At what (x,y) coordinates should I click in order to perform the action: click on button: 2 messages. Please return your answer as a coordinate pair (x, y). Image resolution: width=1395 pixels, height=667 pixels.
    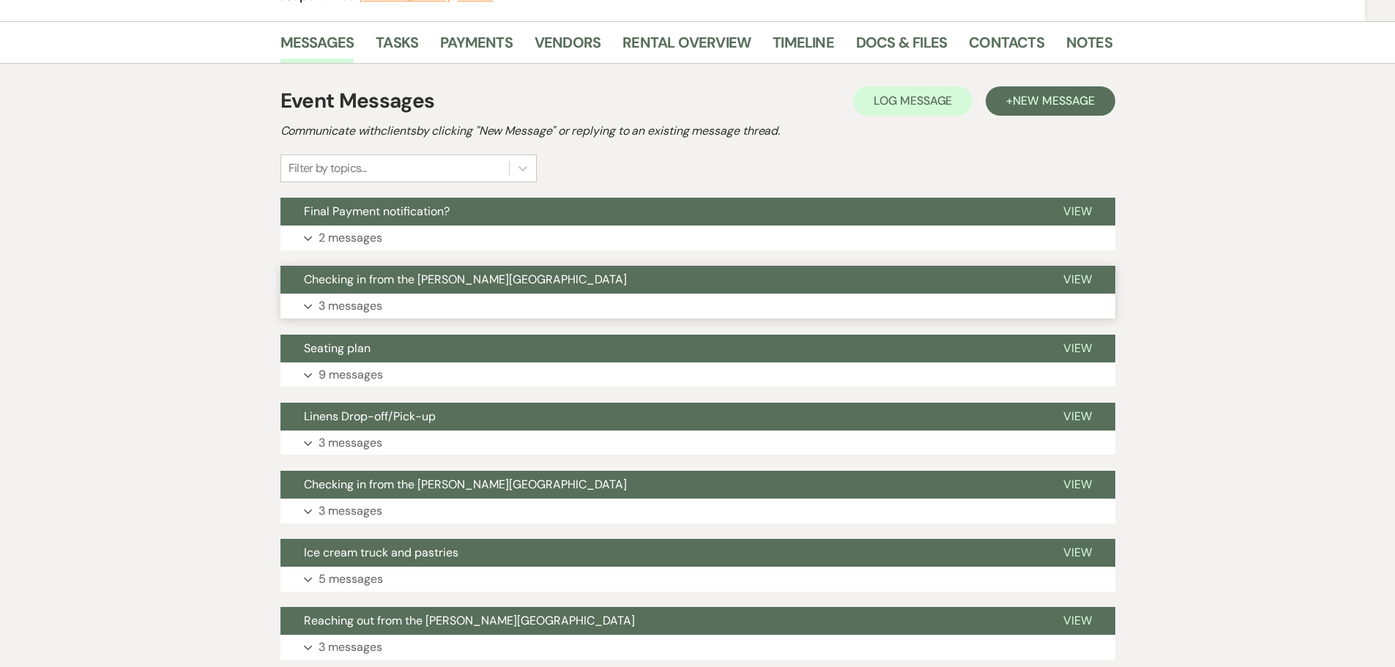
    Looking at the image, I should click on (698, 238).